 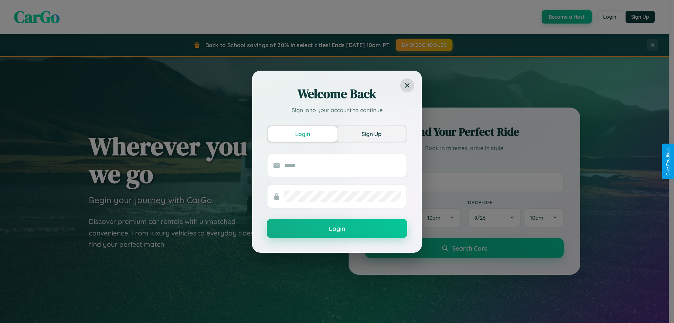 What do you see at coordinates (337, 110) in the screenshot?
I see `p: Sign in to your account to continue` at bounding box center [337, 110].